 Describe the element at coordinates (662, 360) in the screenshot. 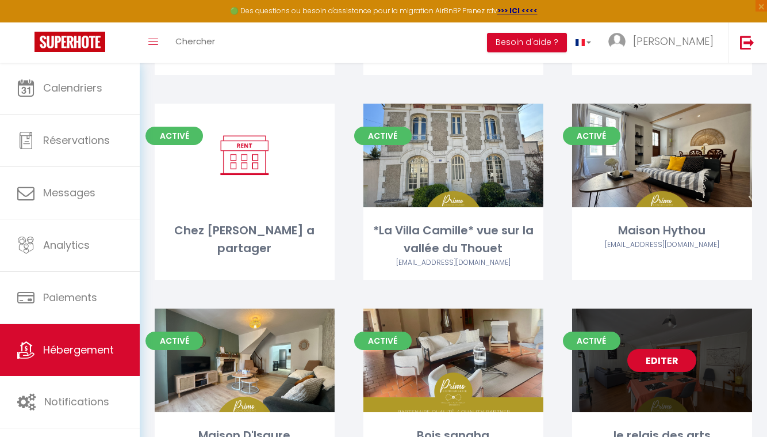

I see `a: Editer` at that location.